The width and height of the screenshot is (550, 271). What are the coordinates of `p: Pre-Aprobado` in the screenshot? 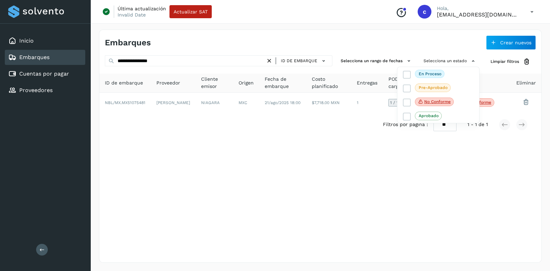 It's located at (433, 88).